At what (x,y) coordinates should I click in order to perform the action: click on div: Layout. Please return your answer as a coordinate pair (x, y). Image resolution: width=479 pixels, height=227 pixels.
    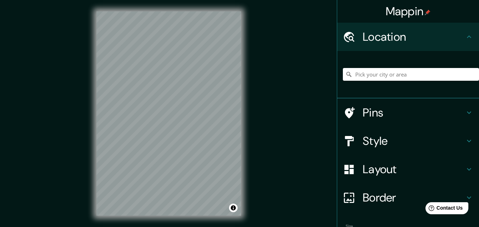
    Looking at the image, I should click on (408, 169).